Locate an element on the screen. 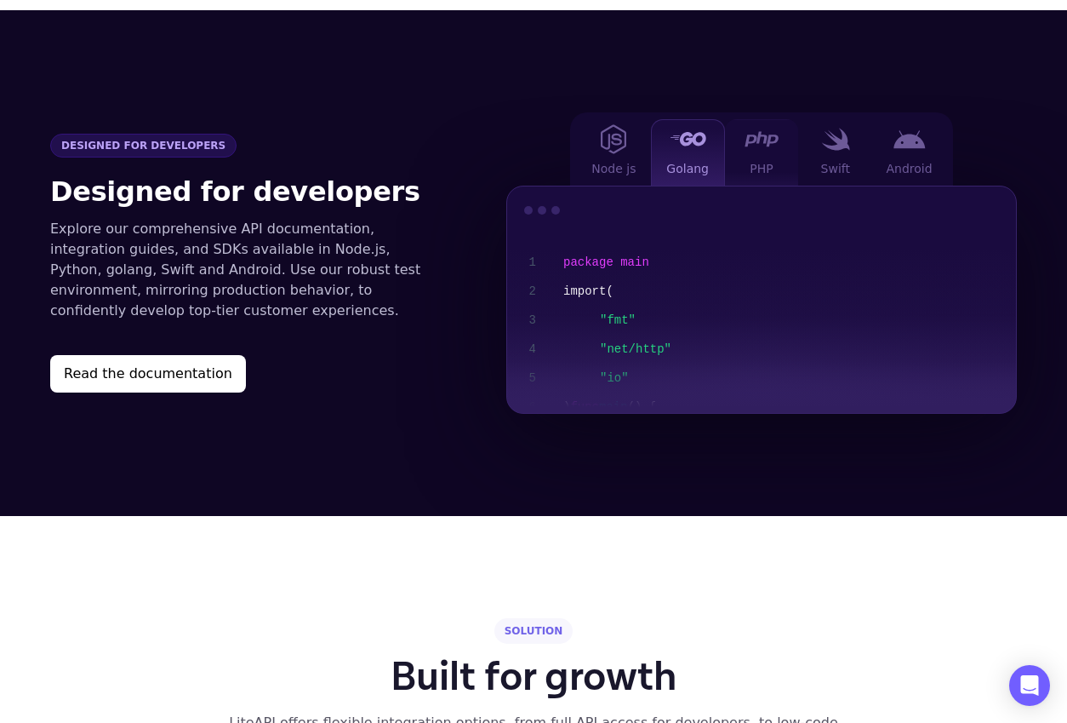 Image resolution: width=1067 pixels, height=723 pixels. a: Read the documentation is located at coordinates (244, 374).